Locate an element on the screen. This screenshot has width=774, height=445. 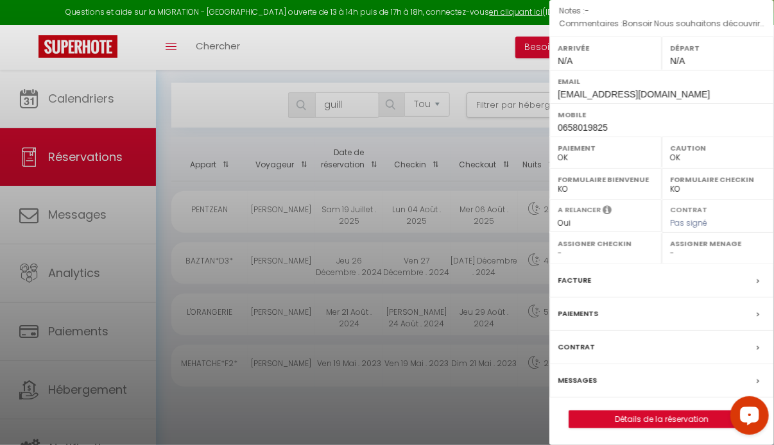
label: Paiements is located at coordinates (577, 314).